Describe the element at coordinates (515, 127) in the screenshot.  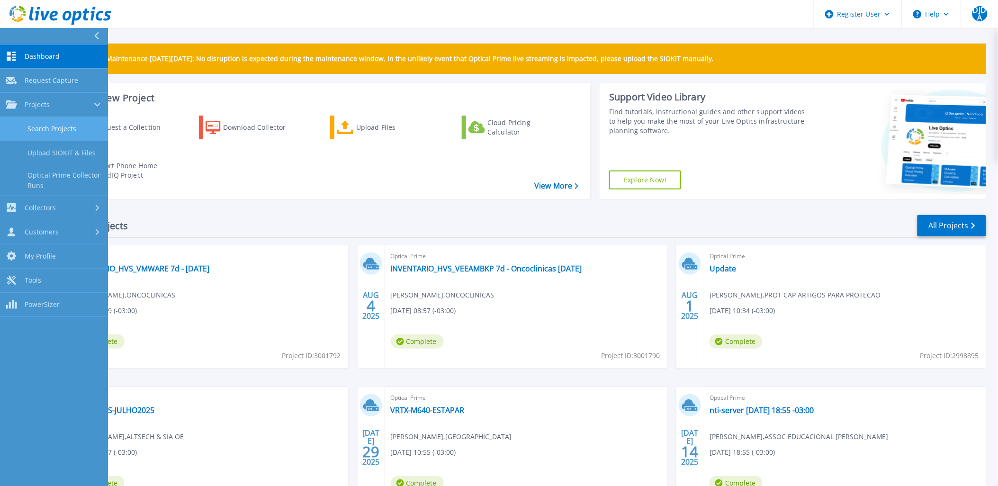
I see `a: Cloud Pricing Calculator` at that location.